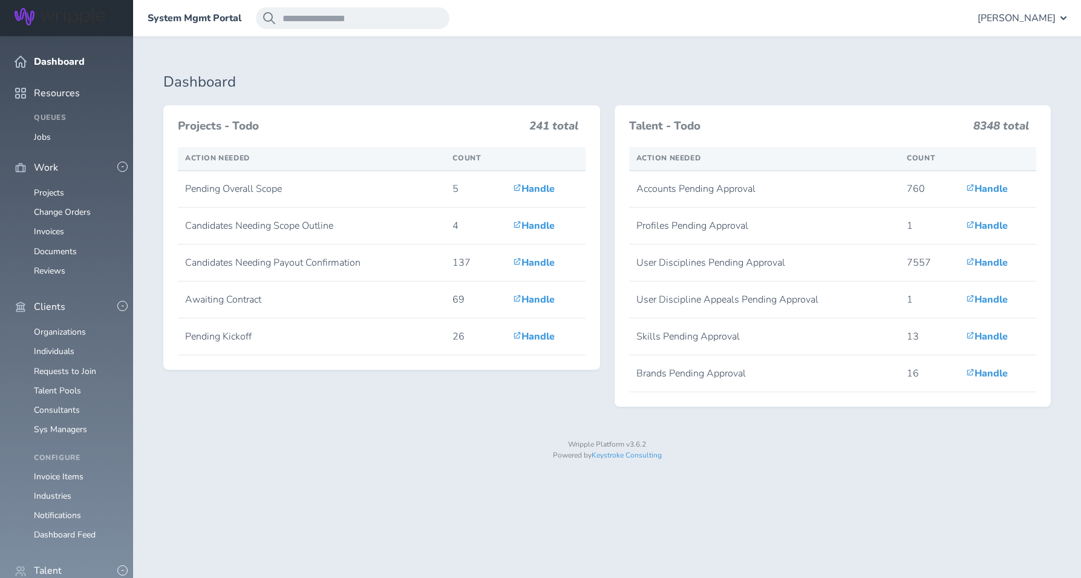 The image size is (1081, 578). I want to click on td: 137, so click(475, 263).